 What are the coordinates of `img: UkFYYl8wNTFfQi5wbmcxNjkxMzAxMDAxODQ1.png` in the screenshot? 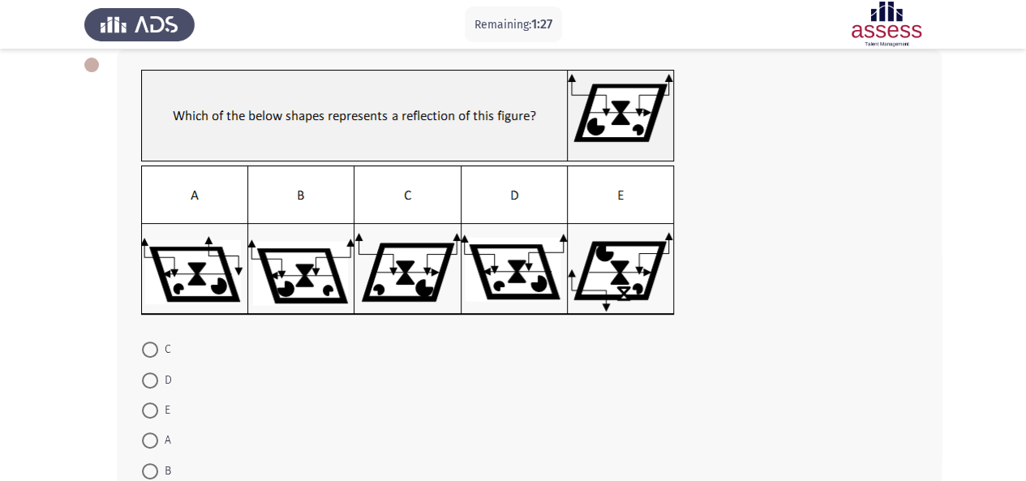 It's located at (408, 240).